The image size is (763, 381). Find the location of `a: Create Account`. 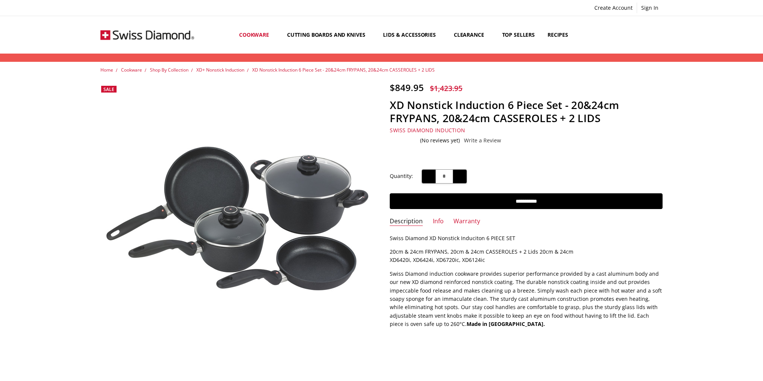

a: Create Account is located at coordinates (613, 8).